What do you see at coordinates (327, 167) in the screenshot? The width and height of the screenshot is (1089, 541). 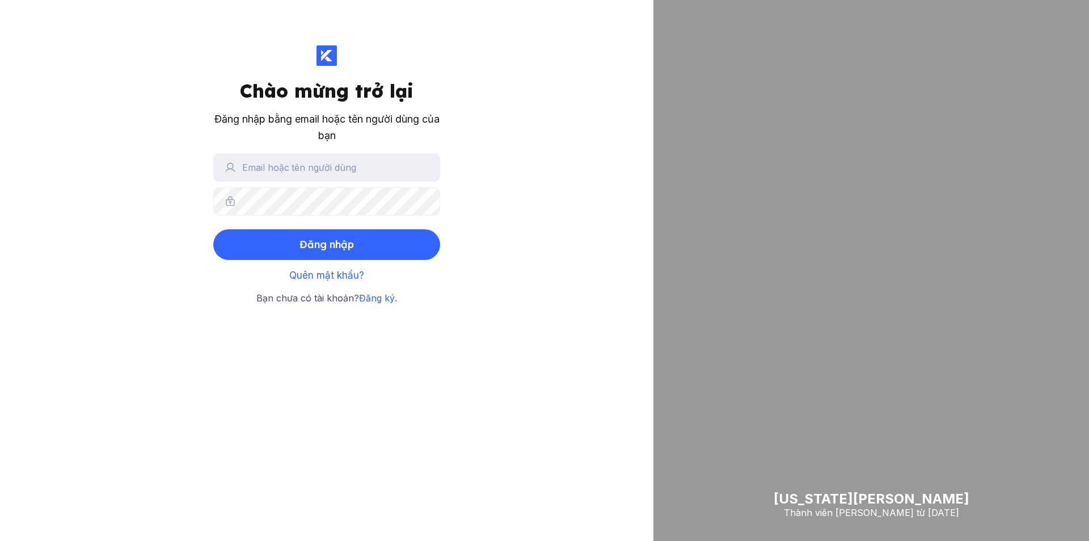 I see `input: Email hoặc tên người dùng` at bounding box center [327, 167].